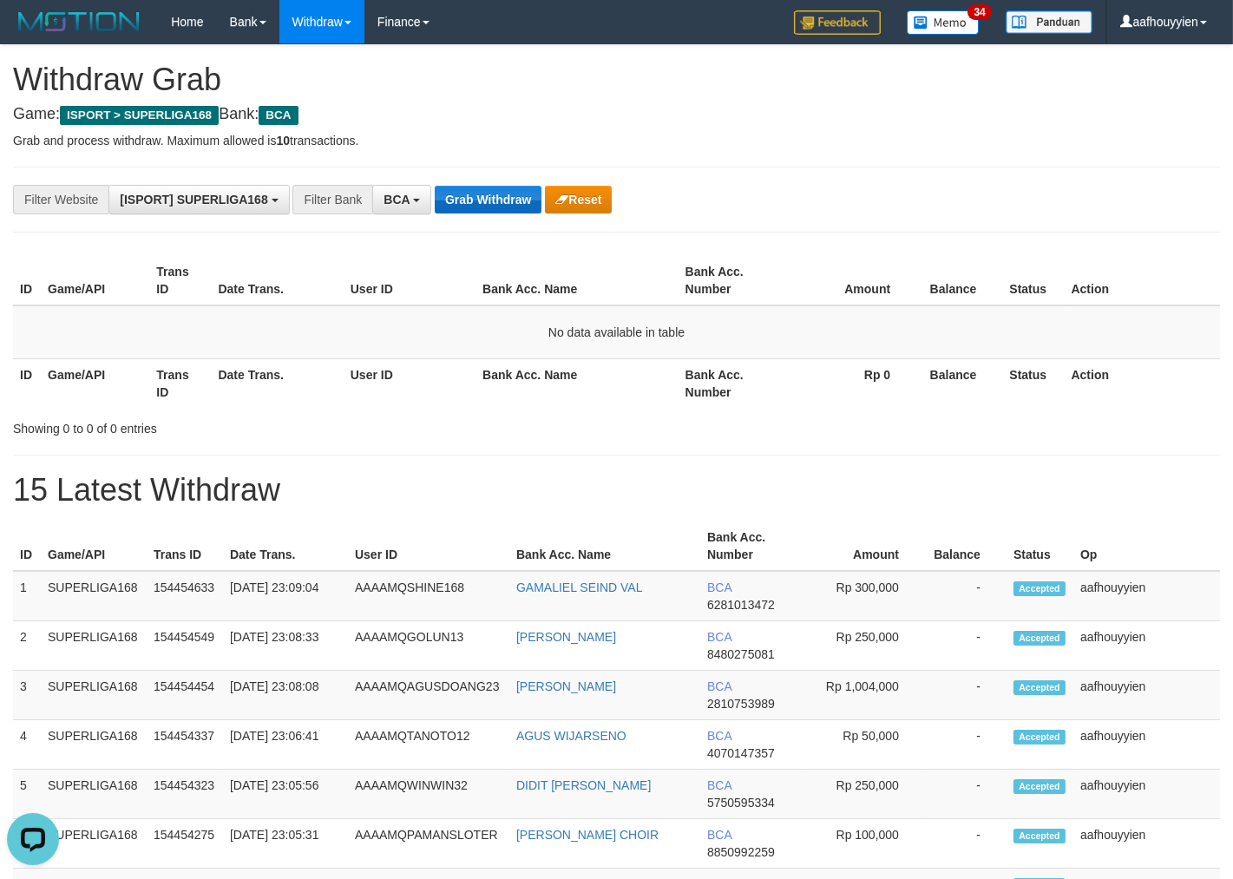  I want to click on button: Reset, so click(578, 200).